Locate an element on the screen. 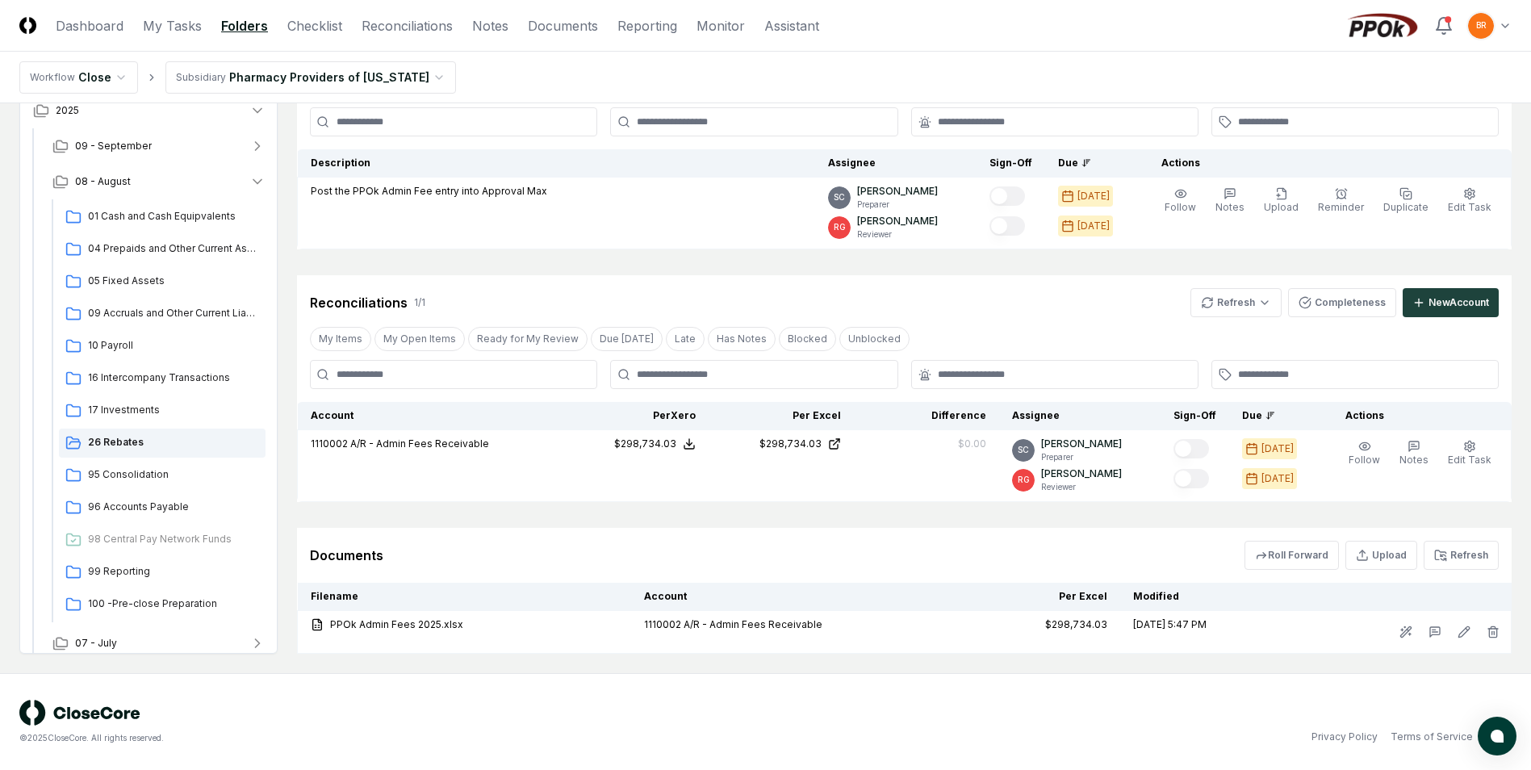 Image resolution: width=1531 pixels, height=770 pixels. p: Post the PPOk Admin Fee entry into Approval Max is located at coordinates (428, 191).